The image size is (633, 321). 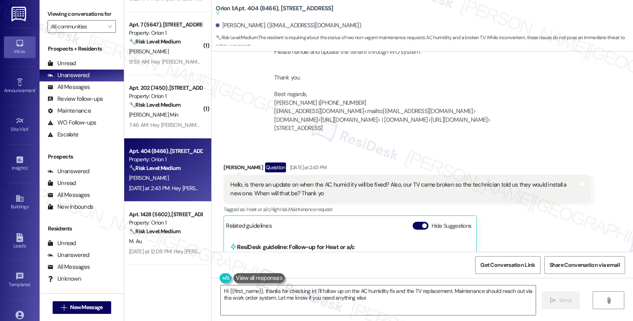 What do you see at coordinates (279, 209) in the screenshot?
I see `span: High risk ,` at bounding box center [279, 209].